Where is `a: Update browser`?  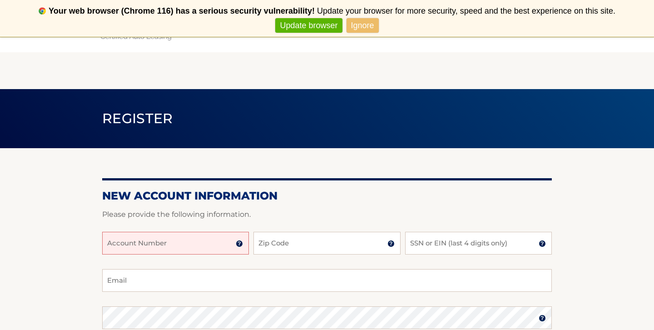
a: Update browser is located at coordinates (308, 25).